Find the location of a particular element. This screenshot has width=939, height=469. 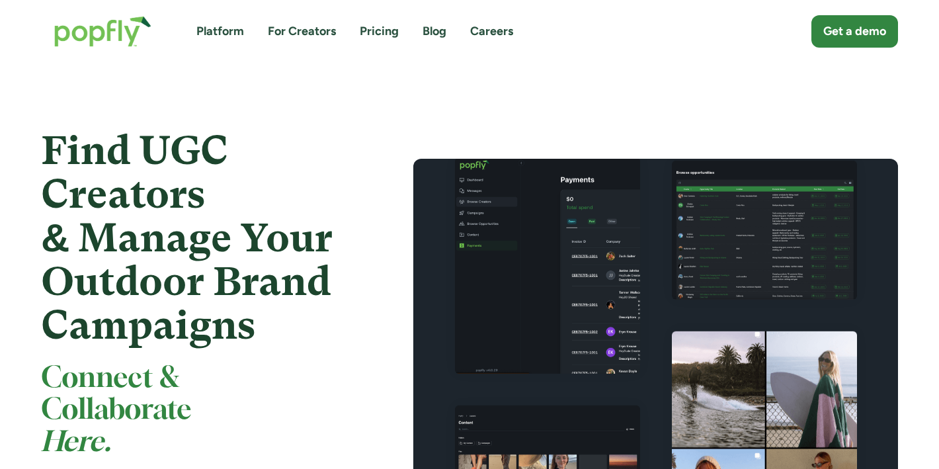

h2: Connect & Collaborate is located at coordinates (203, 411).